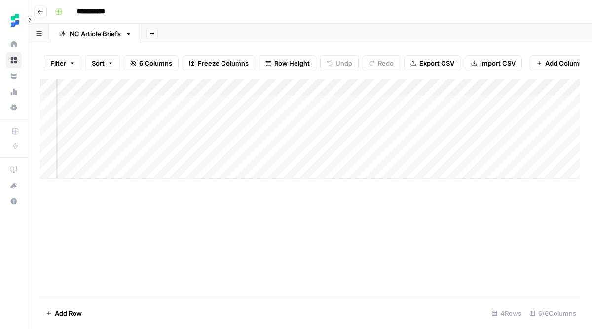 This screenshot has height=329, width=592. I want to click on span: Add Row, so click(68, 313).